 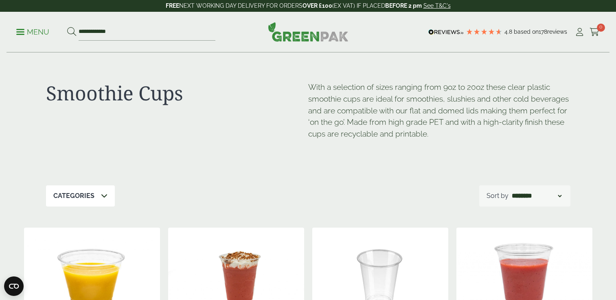 I want to click on span: Based on, so click(x=526, y=32).